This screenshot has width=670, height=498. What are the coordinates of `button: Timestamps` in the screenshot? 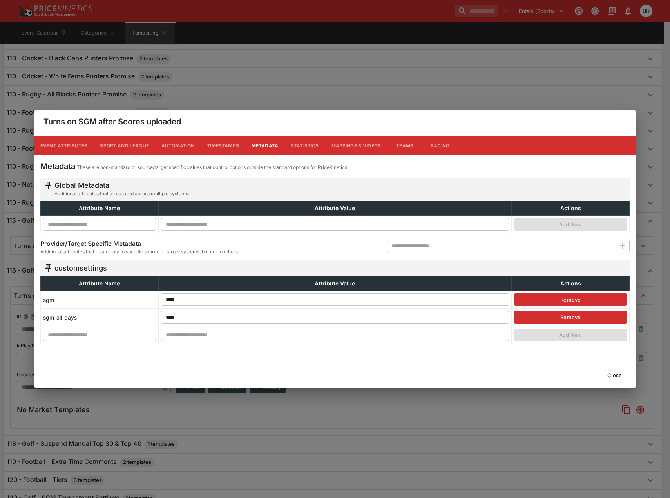 It's located at (223, 145).